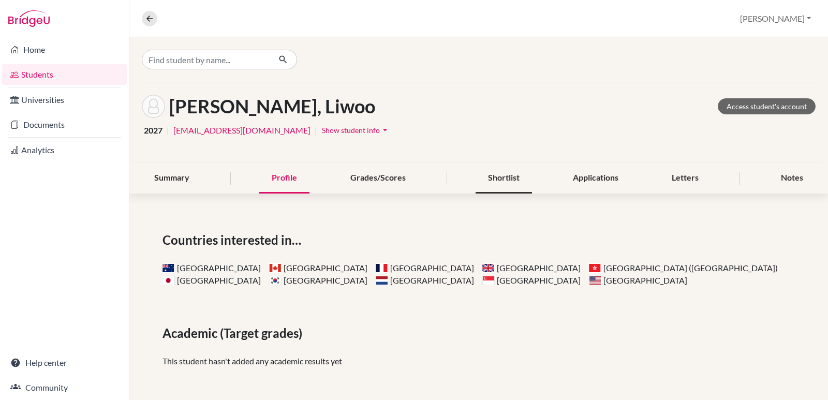 The width and height of the screenshot is (828, 400). I want to click on span: Hong Kong (China), so click(595, 268).